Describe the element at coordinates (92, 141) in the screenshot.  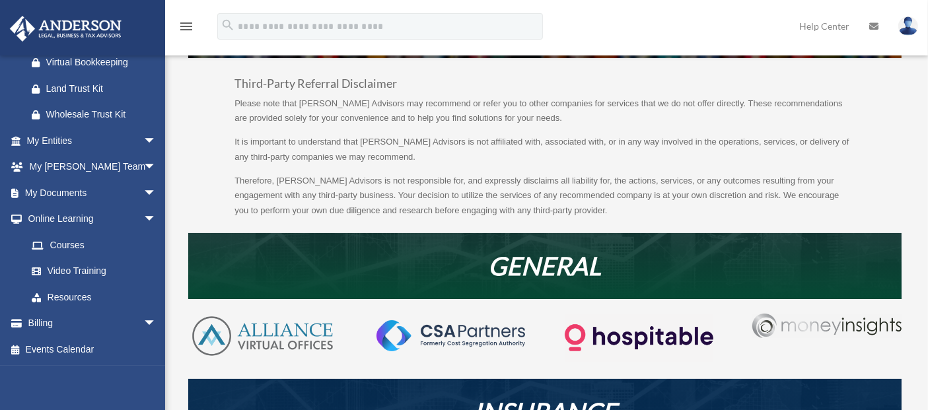
I see `a: My Entitiesarrow_drop_down` at that location.